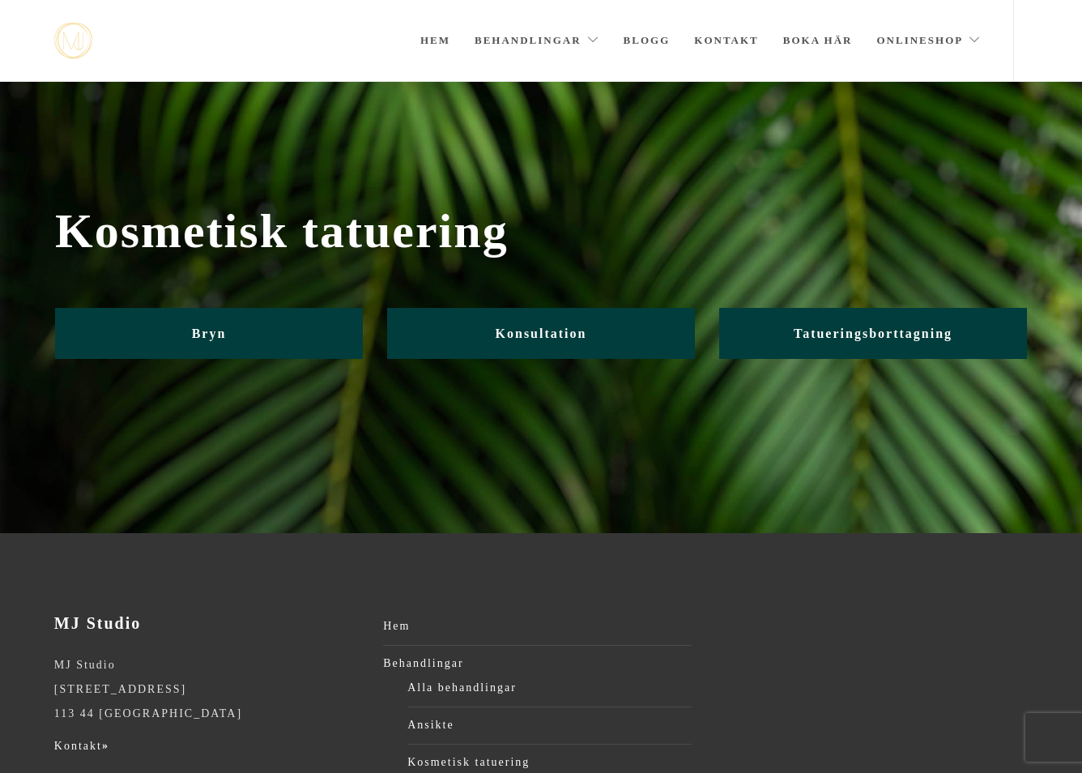 The image size is (1082, 773). I want to click on a: Konsultation, so click(541, 333).